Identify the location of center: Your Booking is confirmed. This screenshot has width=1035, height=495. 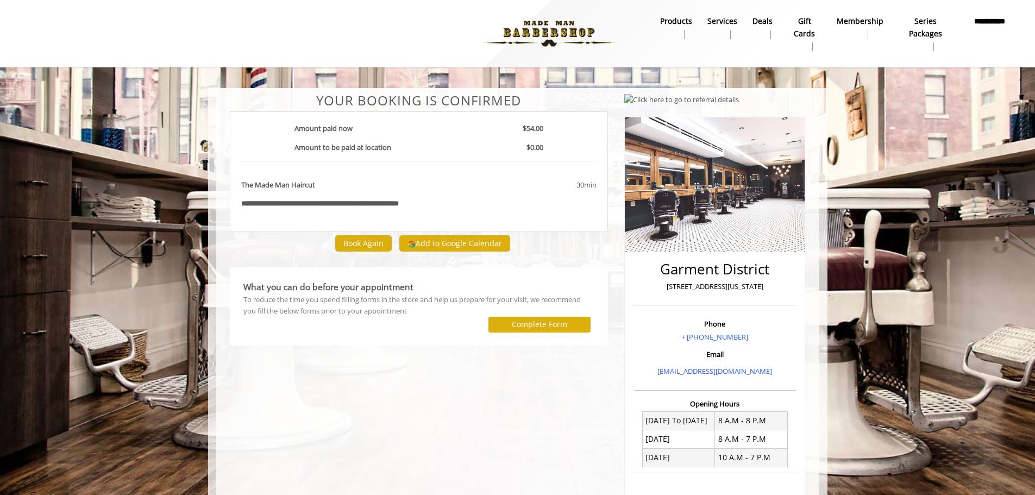
(419, 100).